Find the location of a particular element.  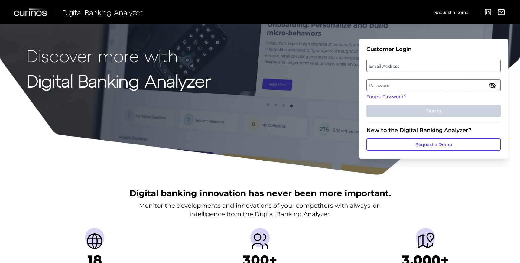

h2: Digital banking innovation has never been more important. is located at coordinates (260, 193).